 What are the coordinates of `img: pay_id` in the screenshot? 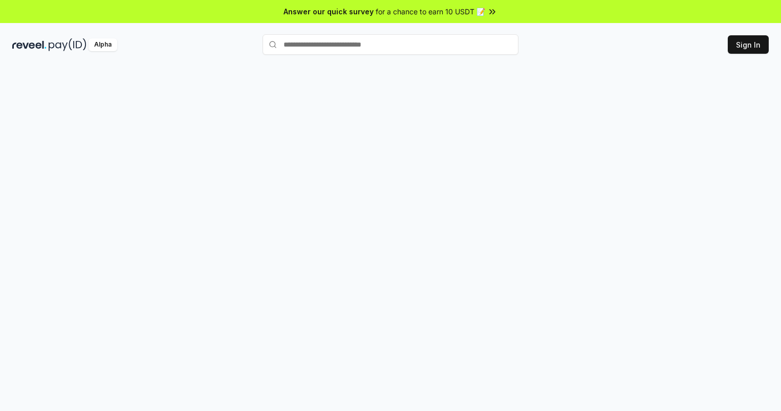 It's located at (68, 45).